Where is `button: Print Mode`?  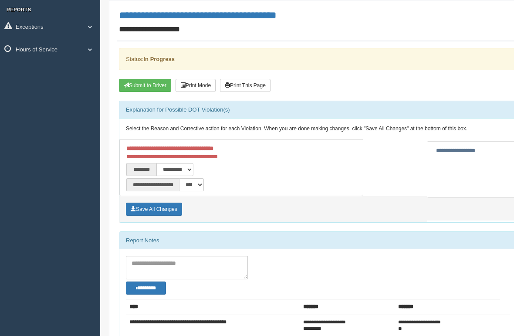
button: Print Mode is located at coordinates (196, 85).